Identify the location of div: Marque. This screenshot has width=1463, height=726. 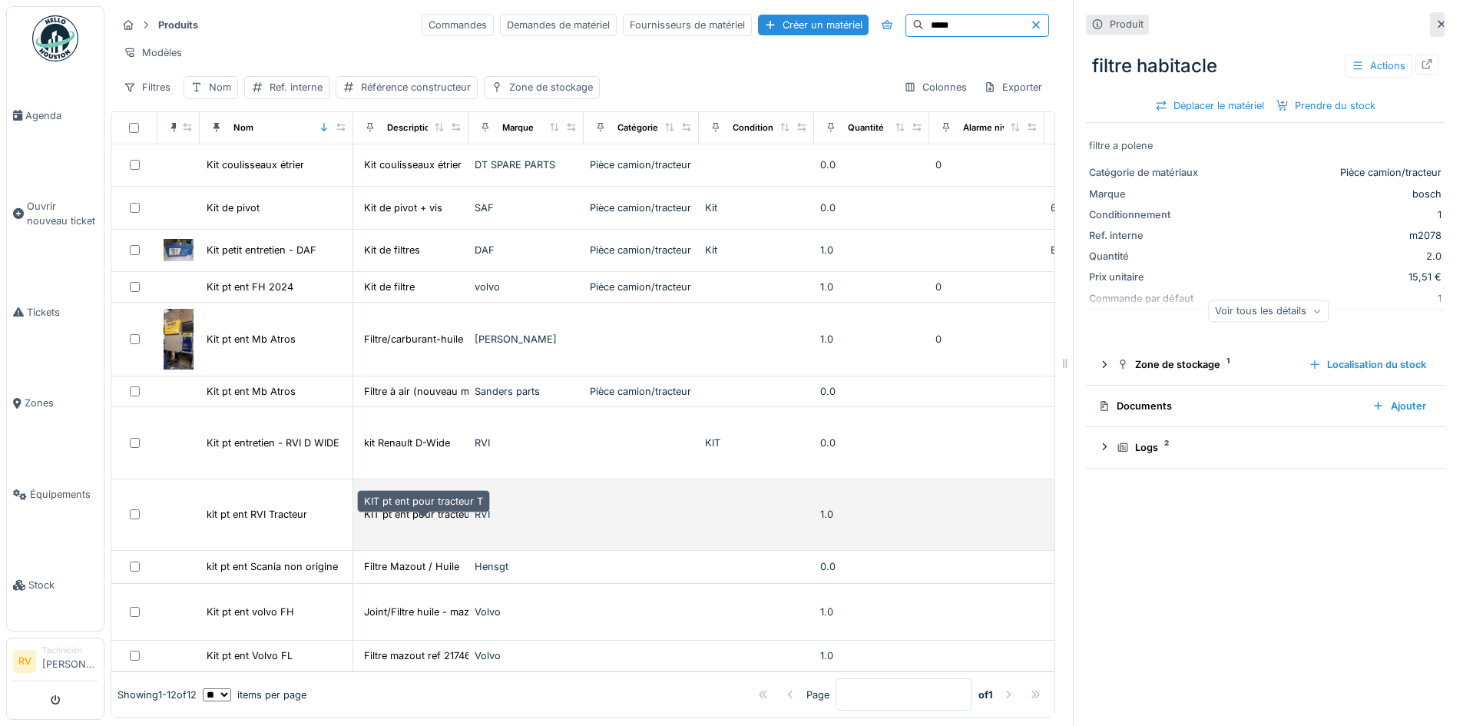
(518, 127).